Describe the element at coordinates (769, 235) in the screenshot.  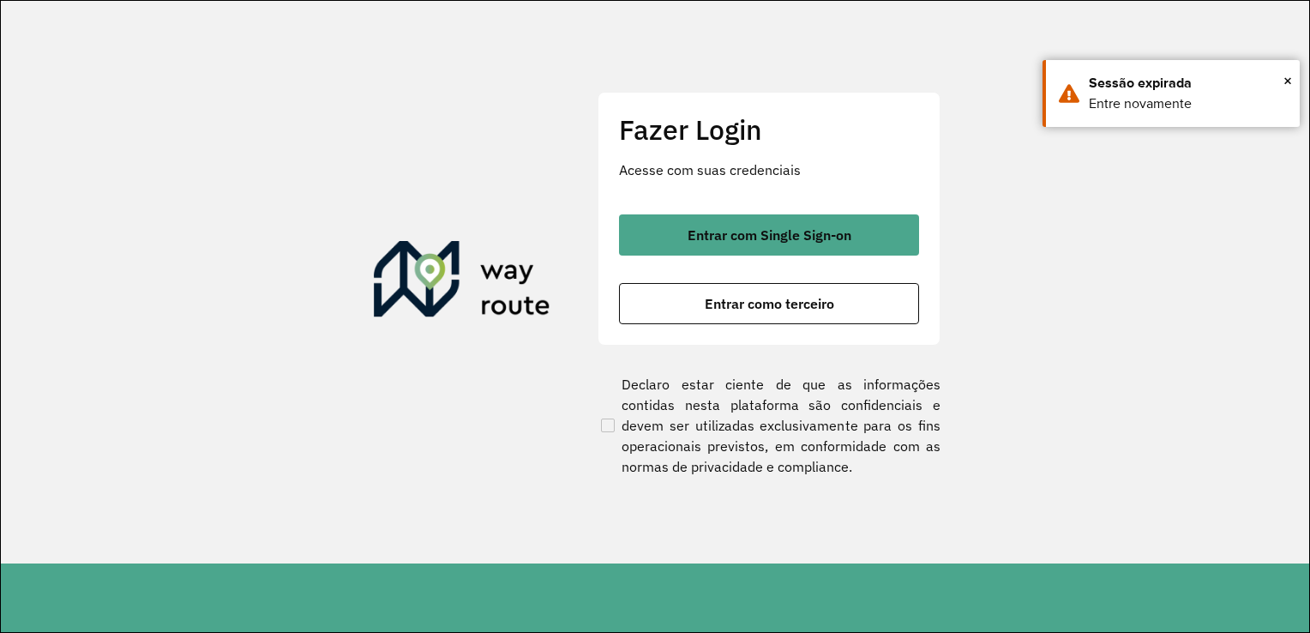
I see `span: Entrar com Single Sign-on` at that location.